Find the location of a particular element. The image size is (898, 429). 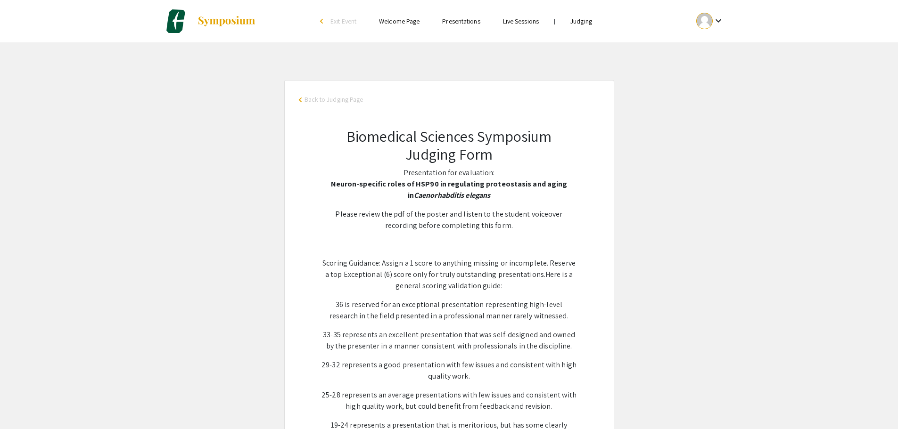

mat-icon: Expand account dropdown is located at coordinates (718, 21).